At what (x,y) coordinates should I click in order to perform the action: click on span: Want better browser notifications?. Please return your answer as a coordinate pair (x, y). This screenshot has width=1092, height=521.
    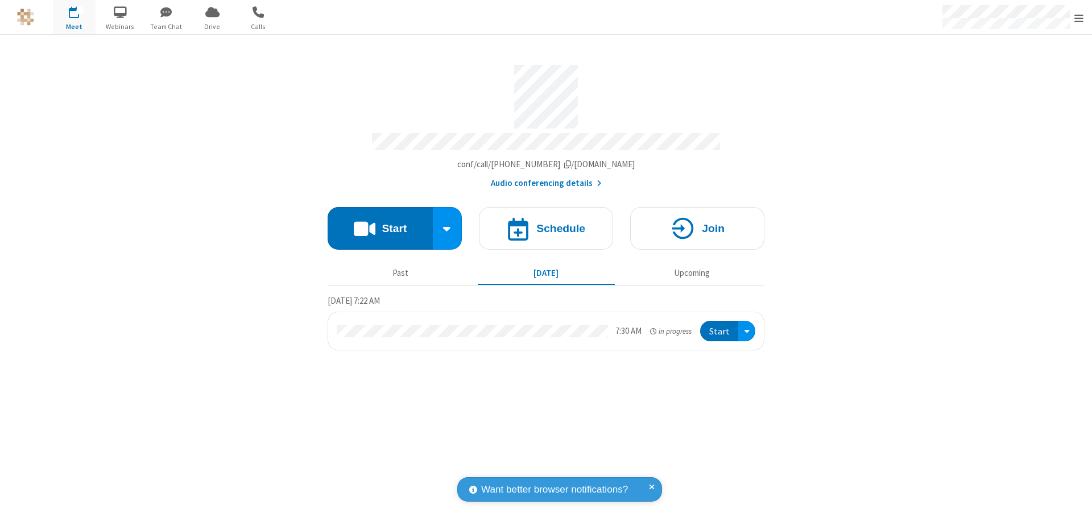
    Looking at the image, I should click on (554, 490).